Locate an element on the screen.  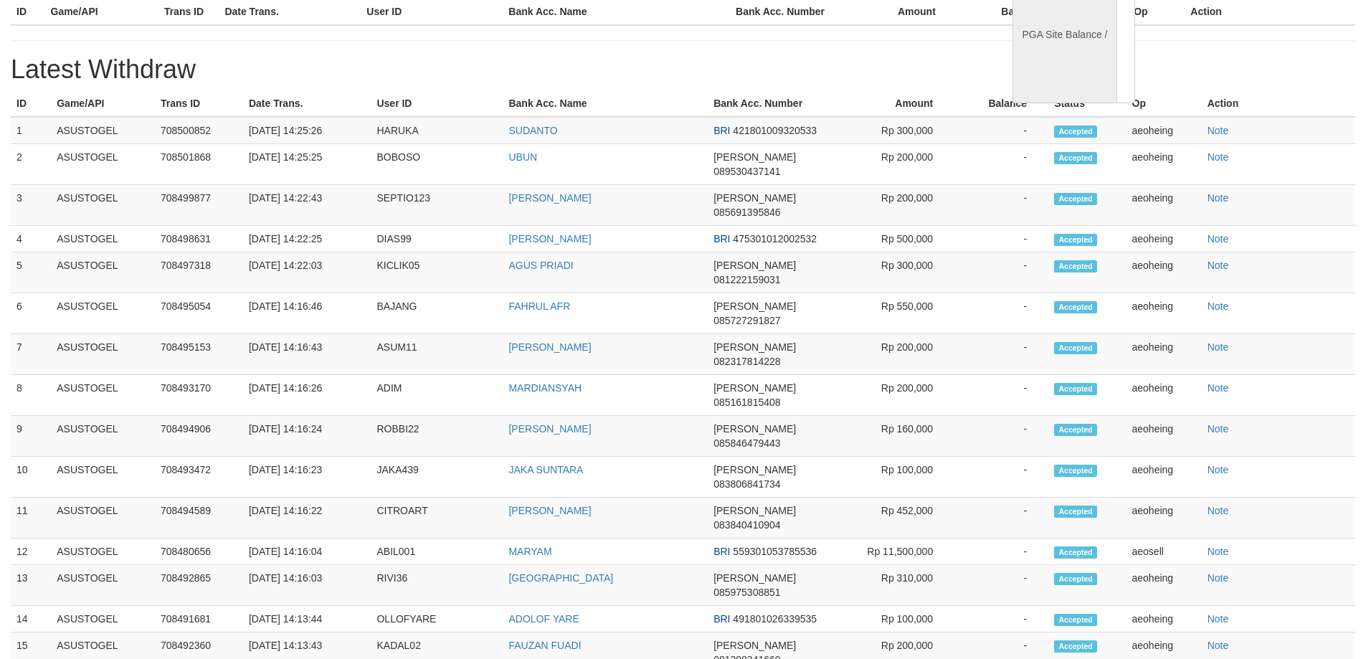
td: ASUM11 is located at coordinates (437, 354).